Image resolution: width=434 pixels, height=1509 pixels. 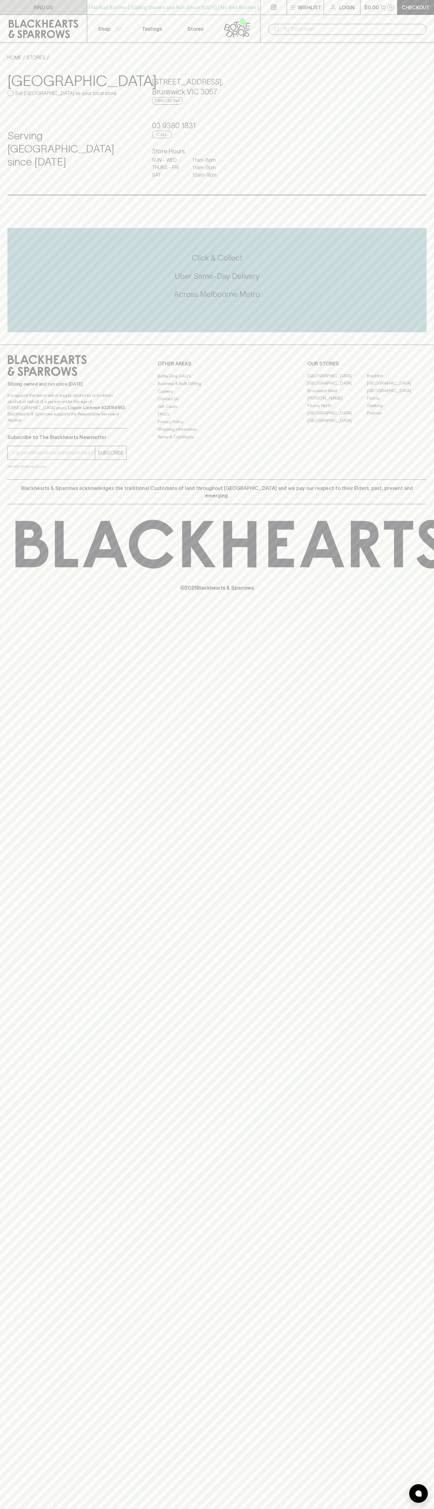 What do you see at coordinates (217, 429) in the screenshot?
I see `a: Shipping Information` at bounding box center [217, 429].